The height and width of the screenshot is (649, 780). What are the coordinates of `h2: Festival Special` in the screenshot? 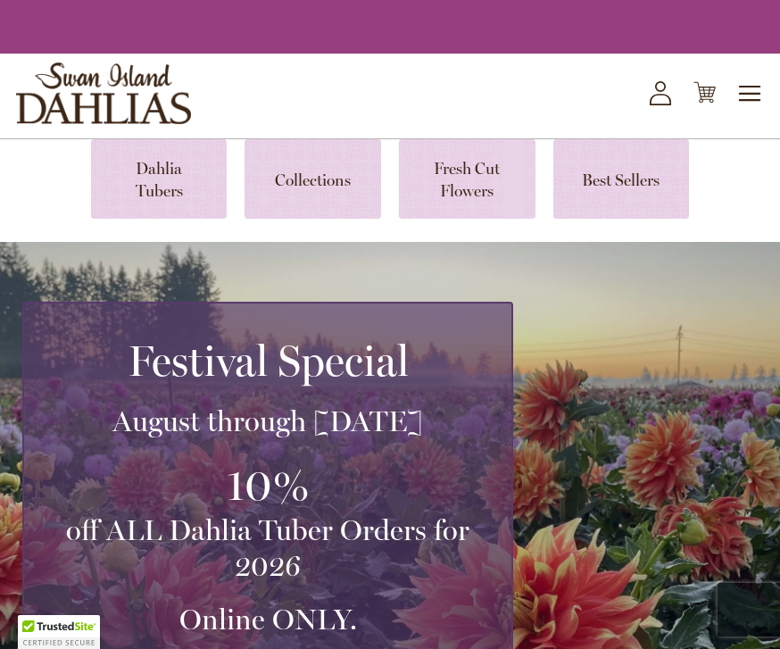 It's located at (268, 360).